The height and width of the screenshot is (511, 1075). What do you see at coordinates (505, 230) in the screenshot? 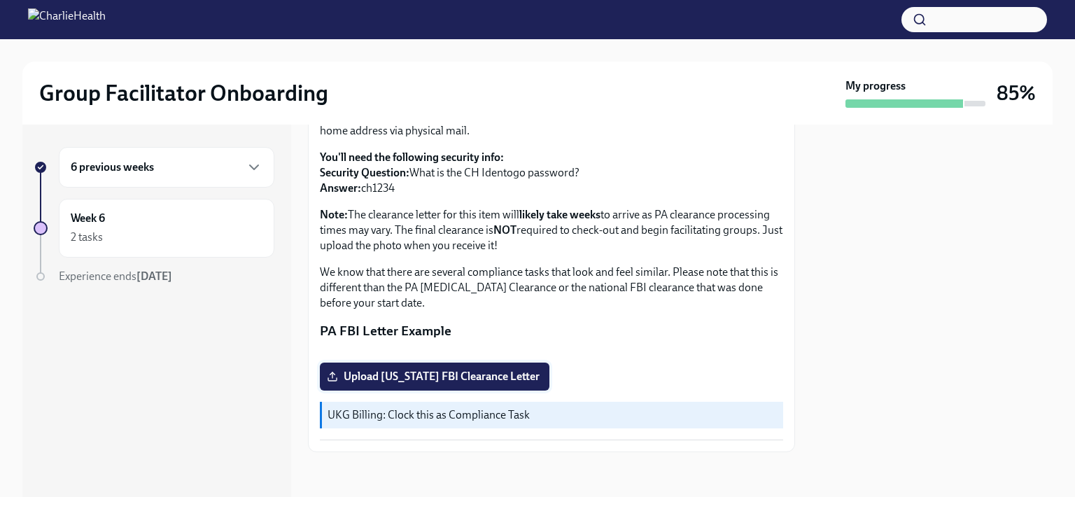
I see `strong: NOT` at bounding box center [505, 230].